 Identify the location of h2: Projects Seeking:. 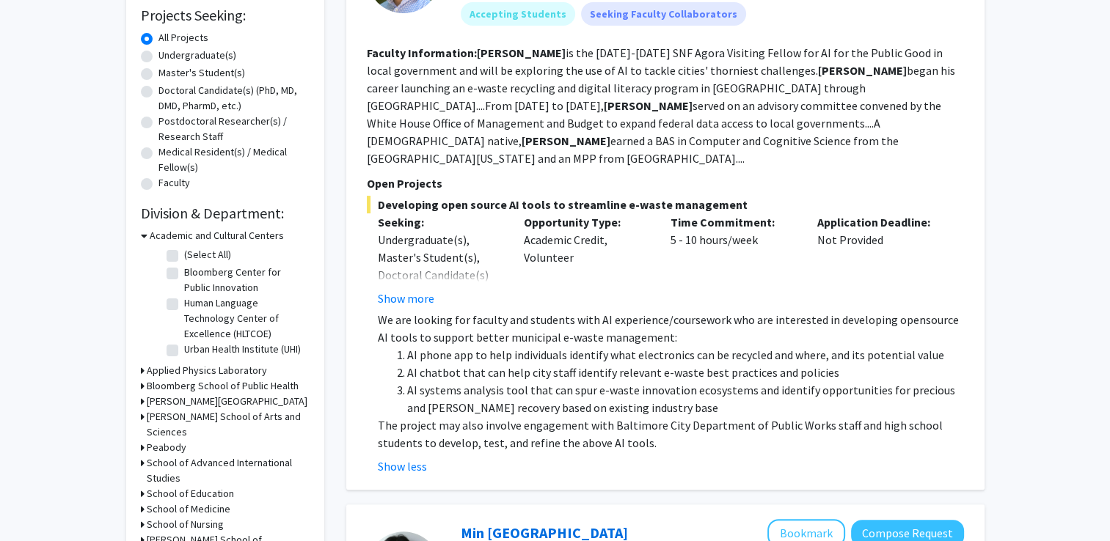
(225, 15).